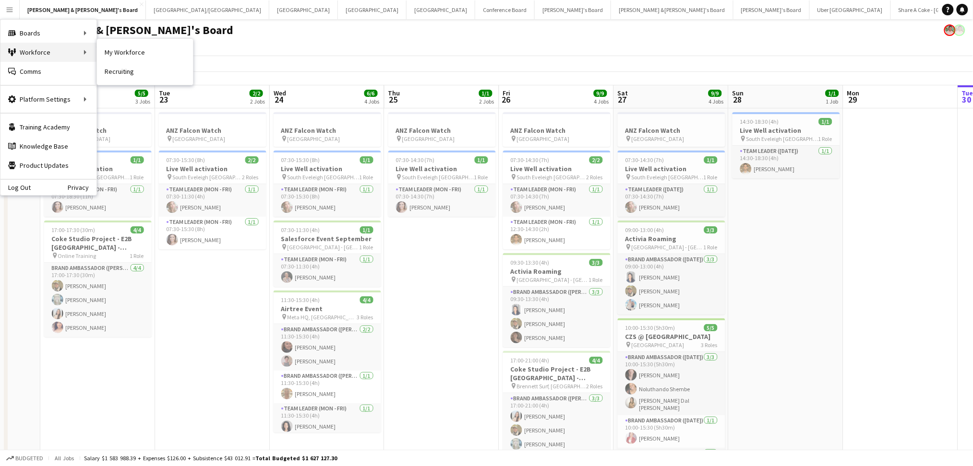 This screenshot has width=973, height=466. What do you see at coordinates (371, 93) in the screenshot?
I see `span: 6/6` at bounding box center [371, 93].